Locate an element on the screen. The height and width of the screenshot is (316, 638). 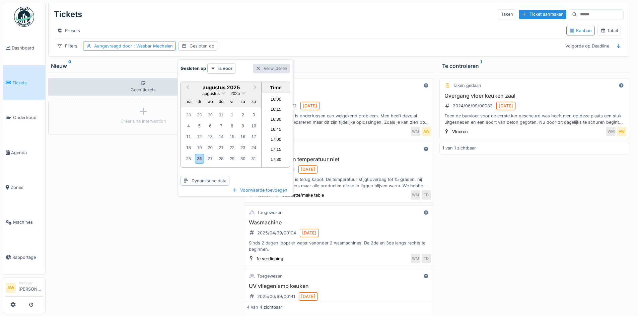
div: Gesloten op is located at coordinates (202, 46).